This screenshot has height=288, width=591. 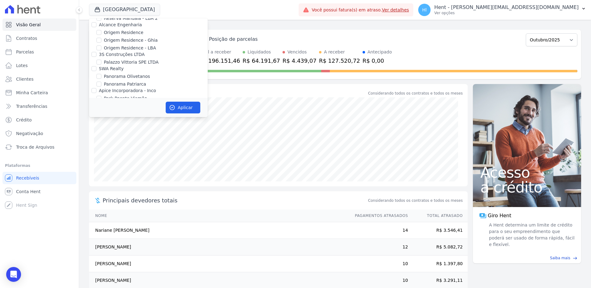 What do you see at coordinates (527, 187) in the screenshot?
I see `span: a crédito` at bounding box center [527, 187].